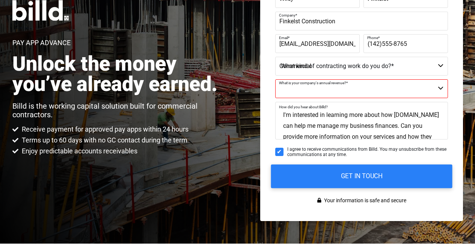  Describe the element at coordinates (279, 152) in the screenshot. I see `input: I agree to receive communications from Billd. You may unsubscribe from these communications at an...` at that location.